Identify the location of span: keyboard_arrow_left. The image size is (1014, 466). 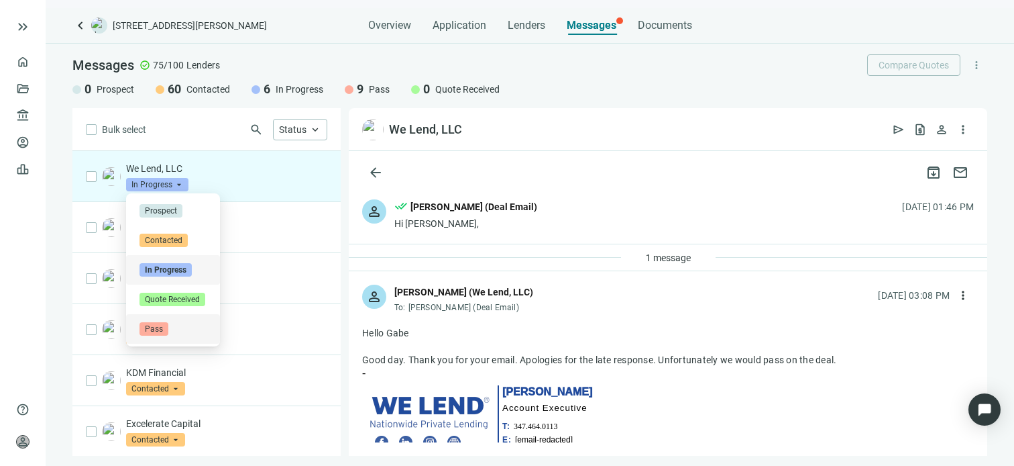
(80, 25).